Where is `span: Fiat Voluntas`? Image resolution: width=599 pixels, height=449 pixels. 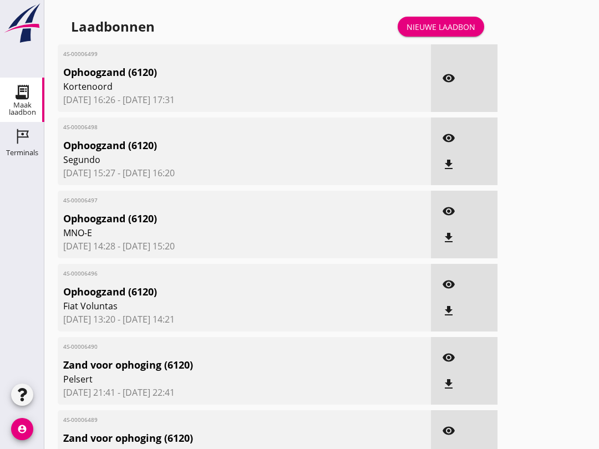
span: Fiat Voluntas is located at coordinates (214, 306).